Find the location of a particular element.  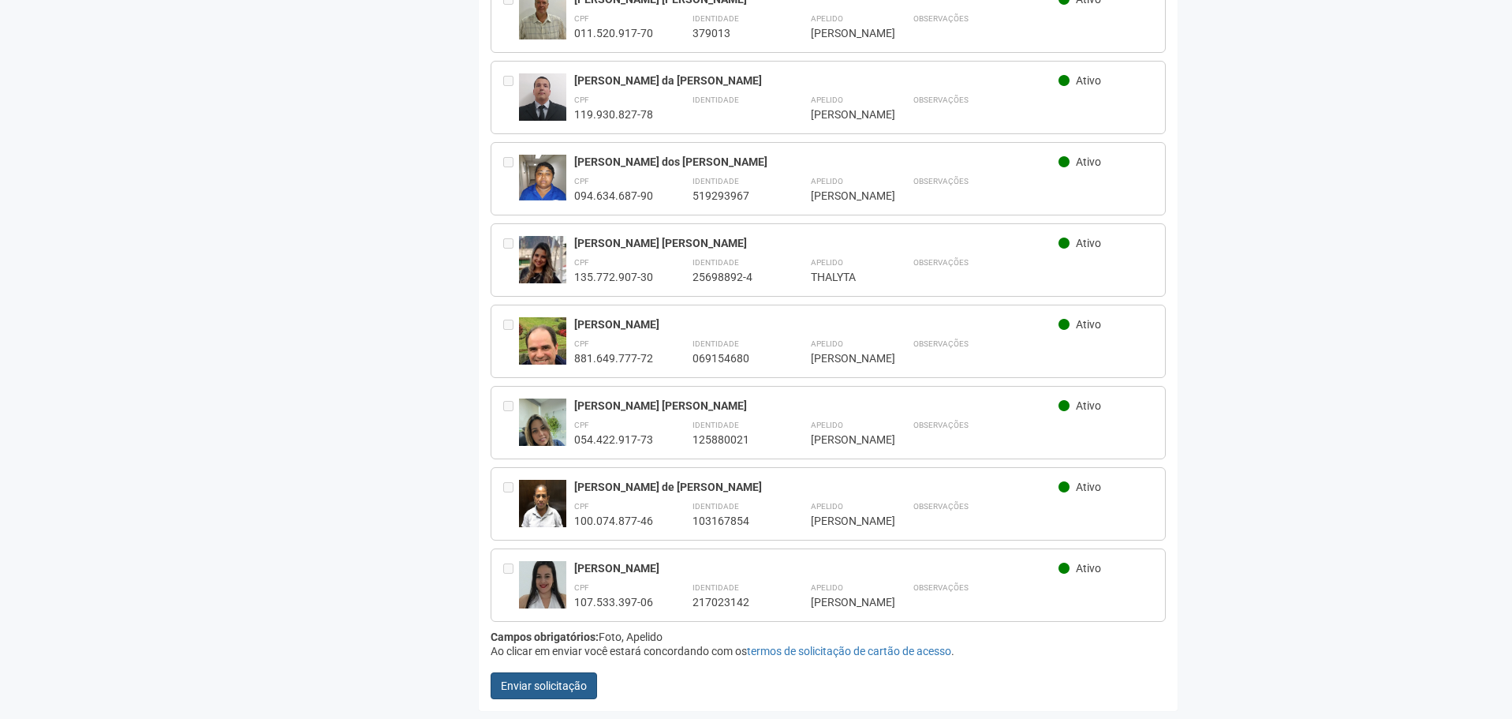

div: 519293967 is located at coordinates (732, 196).